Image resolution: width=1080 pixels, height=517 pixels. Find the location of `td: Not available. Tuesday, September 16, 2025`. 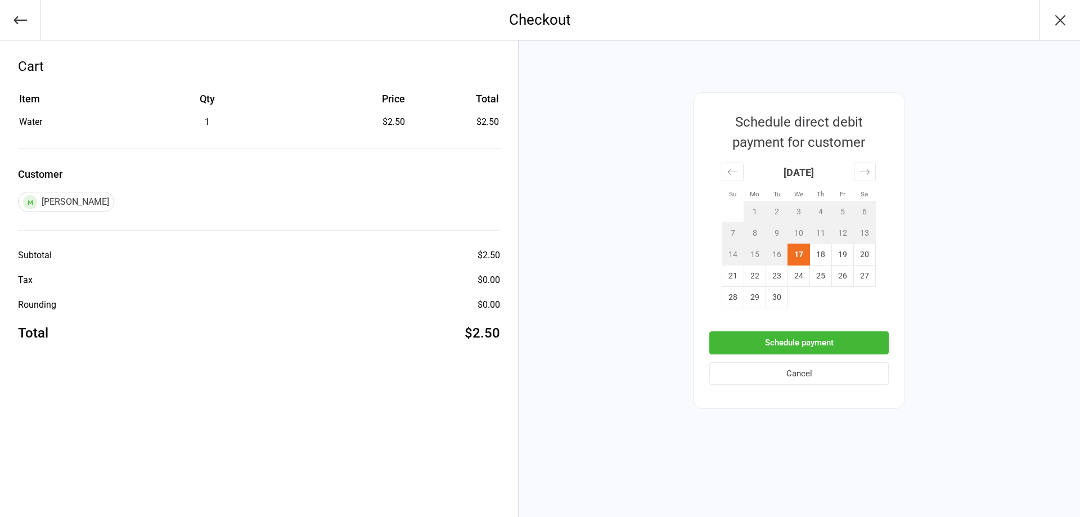

td: Not available. Tuesday, September 16, 2025 is located at coordinates (777, 255).